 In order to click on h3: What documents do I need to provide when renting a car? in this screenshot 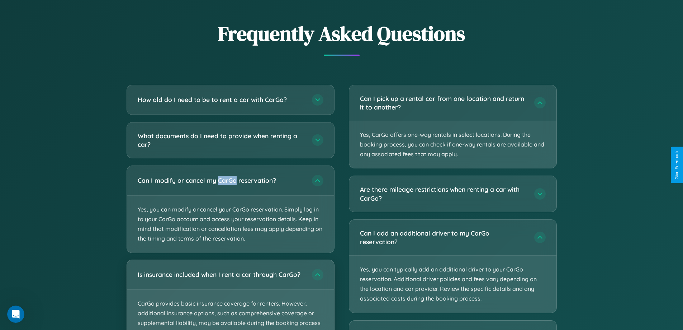, I will do `click(221, 140)`.